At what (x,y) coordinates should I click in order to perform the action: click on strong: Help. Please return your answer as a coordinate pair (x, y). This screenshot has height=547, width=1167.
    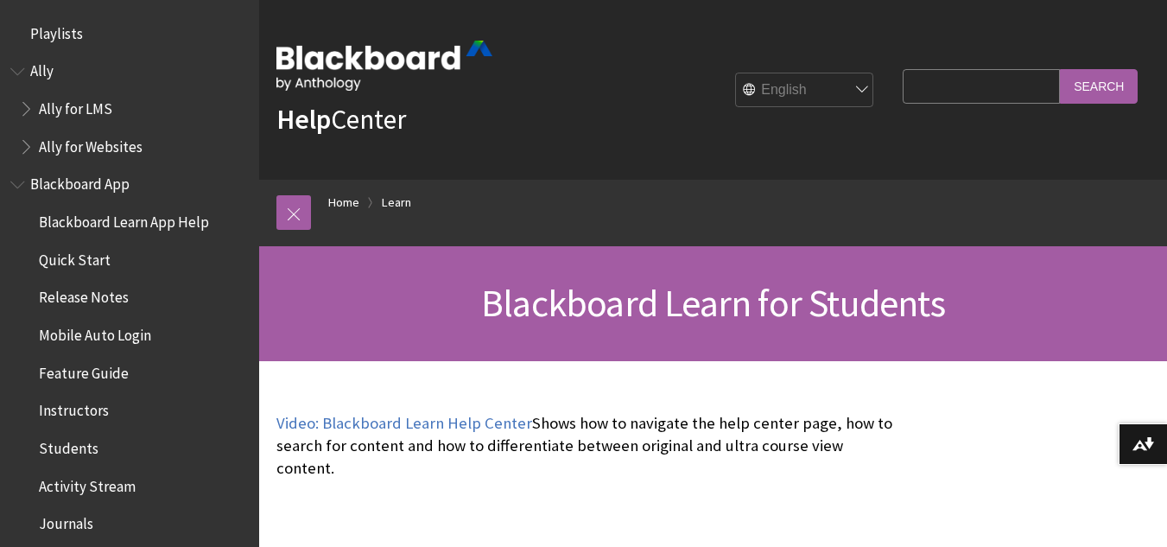
    Looking at the image, I should click on (303, 119).